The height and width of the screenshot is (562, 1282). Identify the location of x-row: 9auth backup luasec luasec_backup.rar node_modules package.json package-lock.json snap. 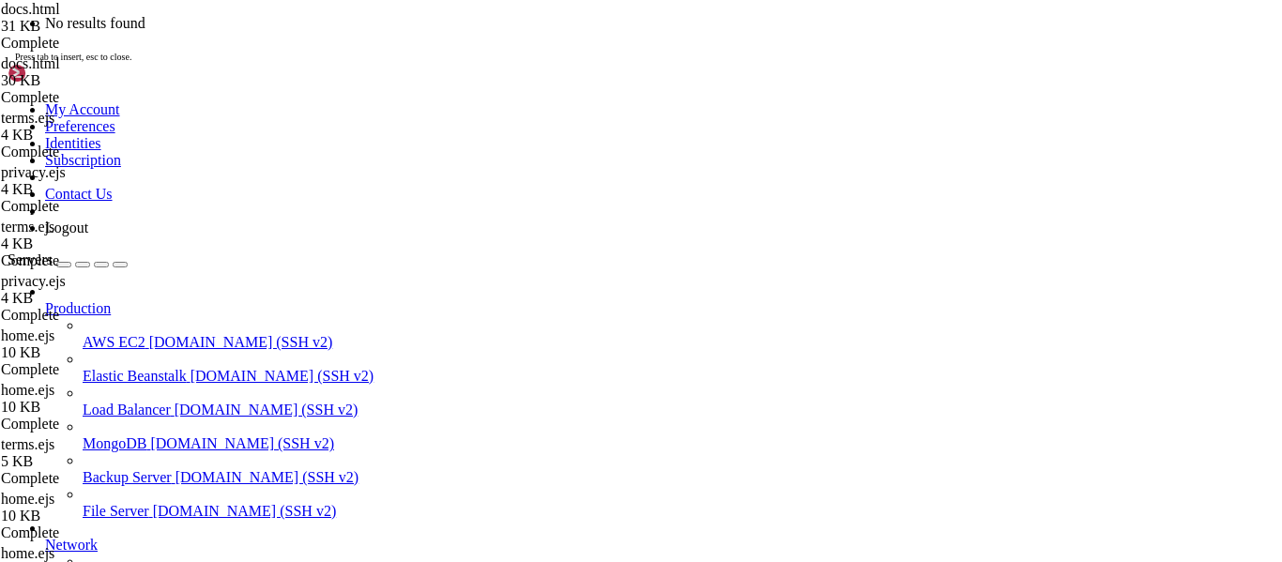
(522, 134).